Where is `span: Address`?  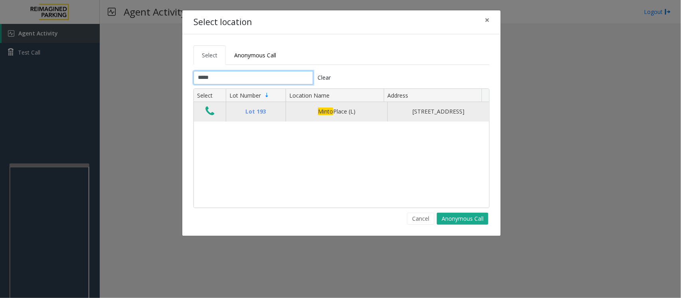
span: Address is located at coordinates (398, 95).